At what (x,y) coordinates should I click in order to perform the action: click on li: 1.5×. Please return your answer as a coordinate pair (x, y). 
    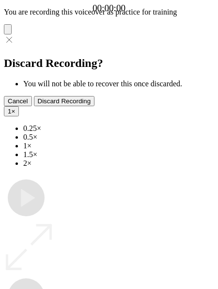
    Looking at the image, I should click on (119, 155).